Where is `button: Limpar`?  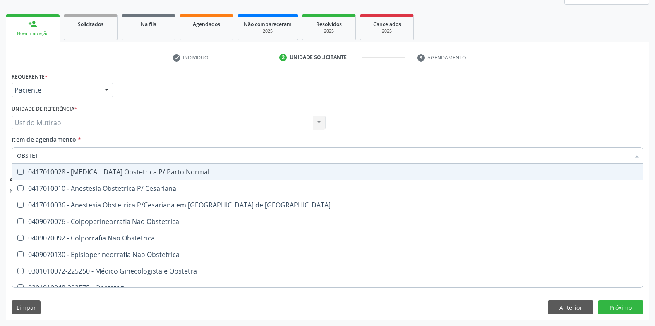 button: Limpar is located at coordinates (26, 308).